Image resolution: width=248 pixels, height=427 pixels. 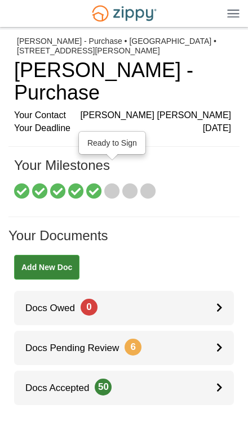 I want to click on span: Docs Pending Review, so click(x=78, y=348).